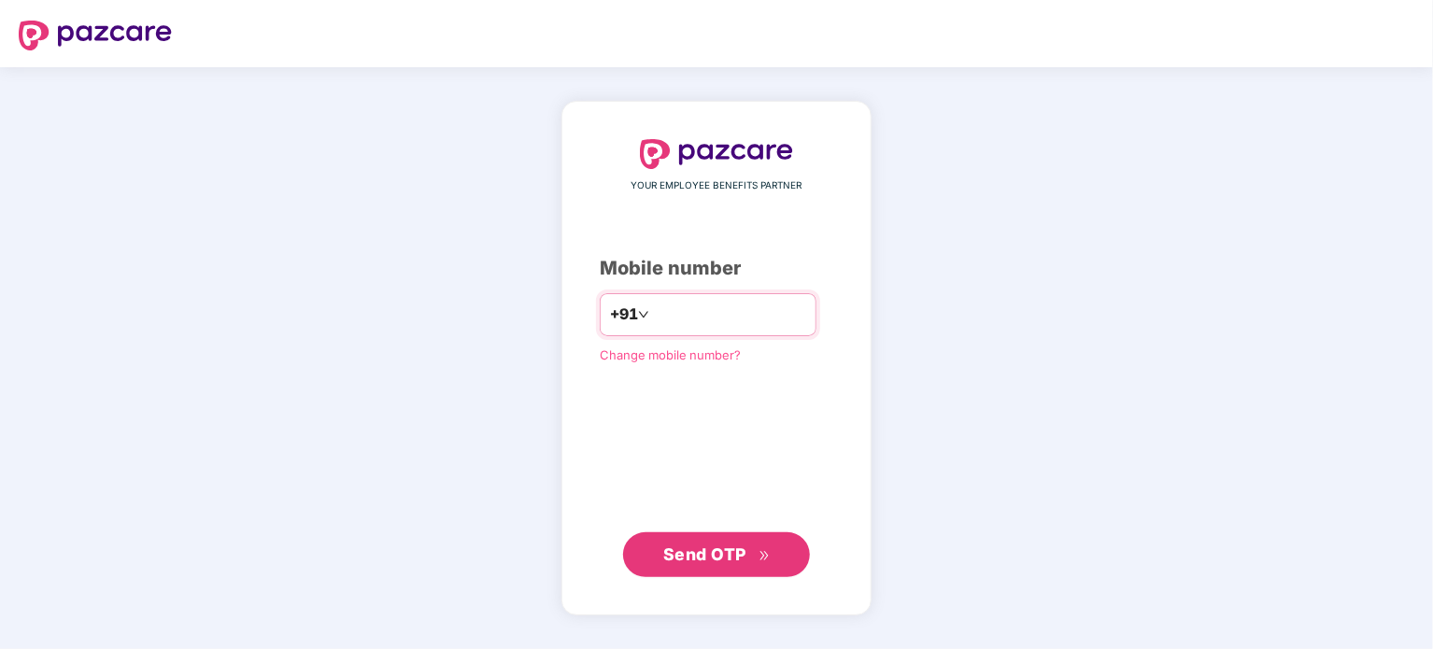 This screenshot has height=649, width=1433. Describe the element at coordinates (716, 268) in the screenshot. I see `div: Mobile number` at that location.